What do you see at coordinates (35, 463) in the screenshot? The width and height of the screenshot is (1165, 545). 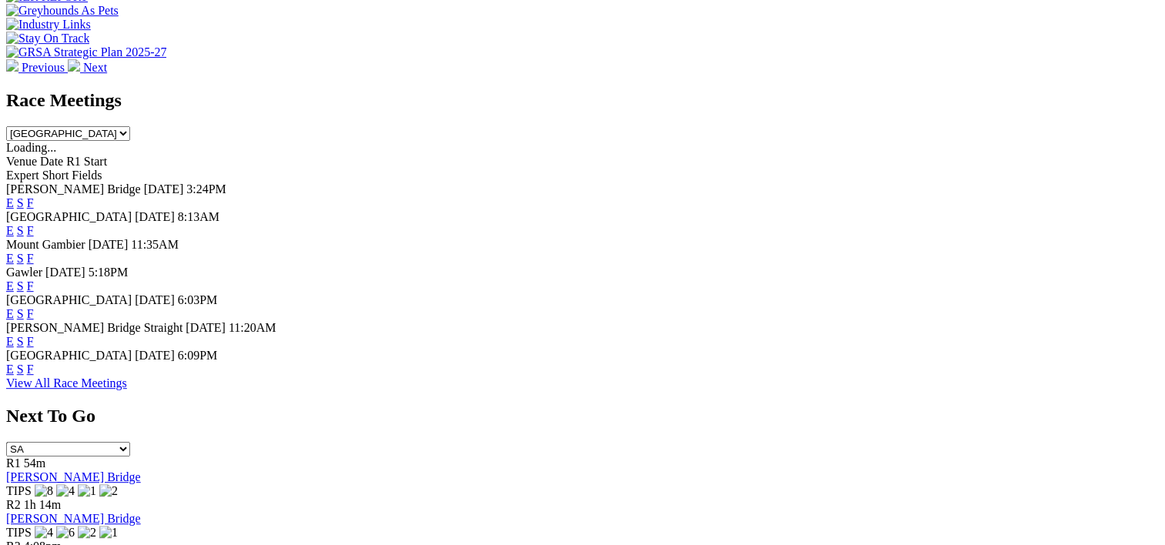 I see `span: 54m` at bounding box center [35, 463].